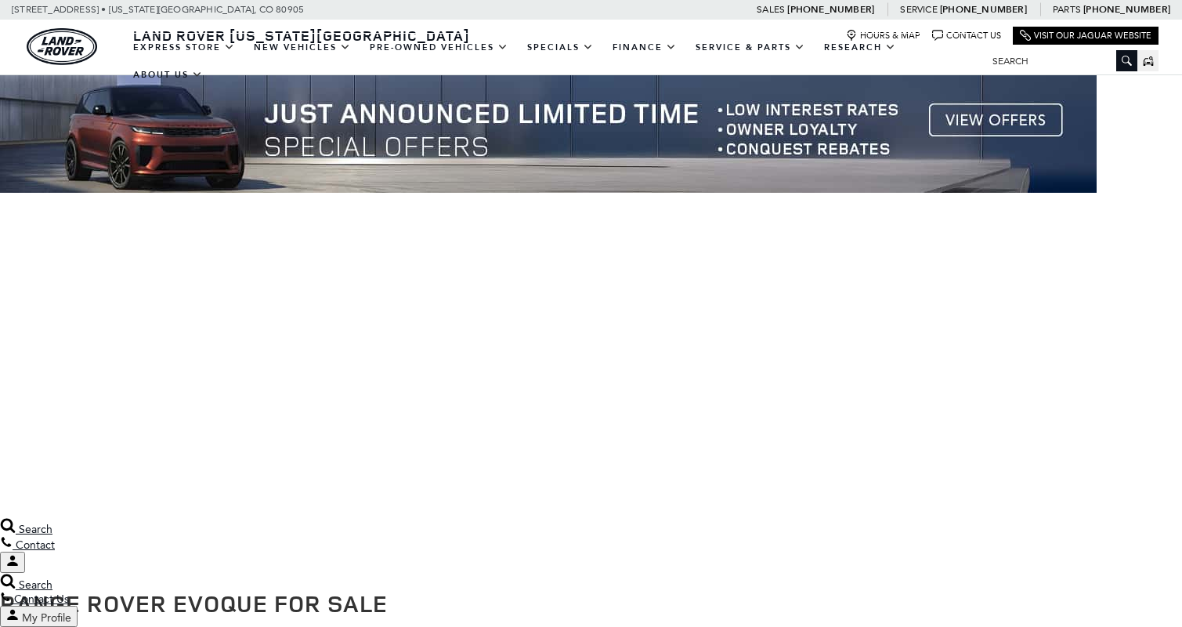  I want to click on input: Search, so click(1059, 61).